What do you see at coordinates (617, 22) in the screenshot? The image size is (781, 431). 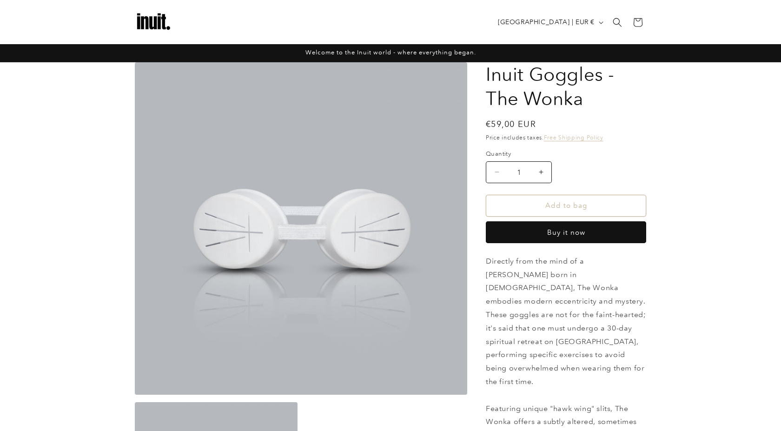 I see `summary: Search` at bounding box center [617, 22].